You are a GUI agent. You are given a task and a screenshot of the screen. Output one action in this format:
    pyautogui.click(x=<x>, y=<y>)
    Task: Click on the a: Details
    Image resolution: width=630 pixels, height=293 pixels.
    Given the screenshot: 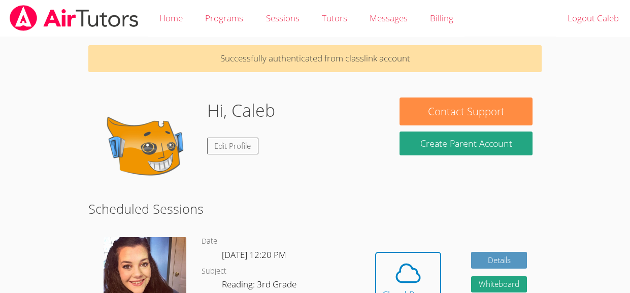 What is the action you would take?
    pyautogui.click(x=499, y=260)
    